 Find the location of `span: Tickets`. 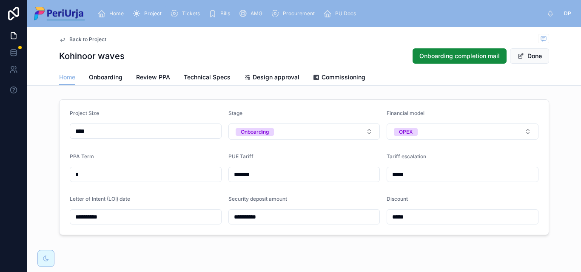

span: Tickets is located at coordinates (191, 14).